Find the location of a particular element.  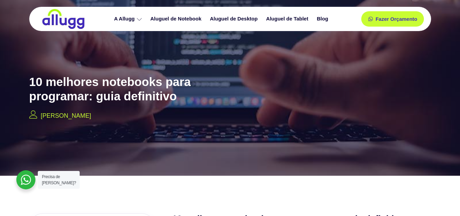

a: Aluguel de Notebook is located at coordinates (177, 19).